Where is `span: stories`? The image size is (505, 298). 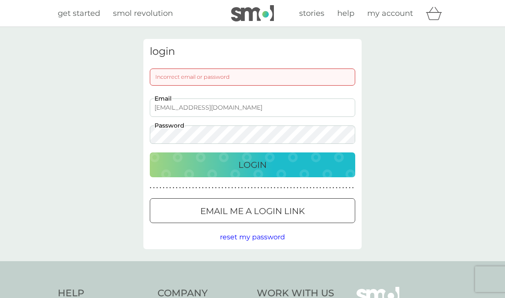 span: stories is located at coordinates (311, 13).